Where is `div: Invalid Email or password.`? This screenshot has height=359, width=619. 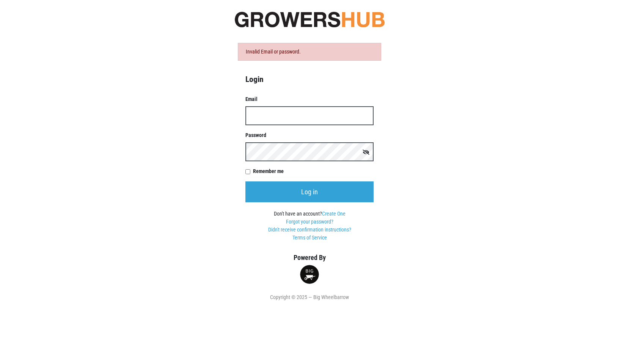 div: Invalid Email or password. is located at coordinates (310, 52).